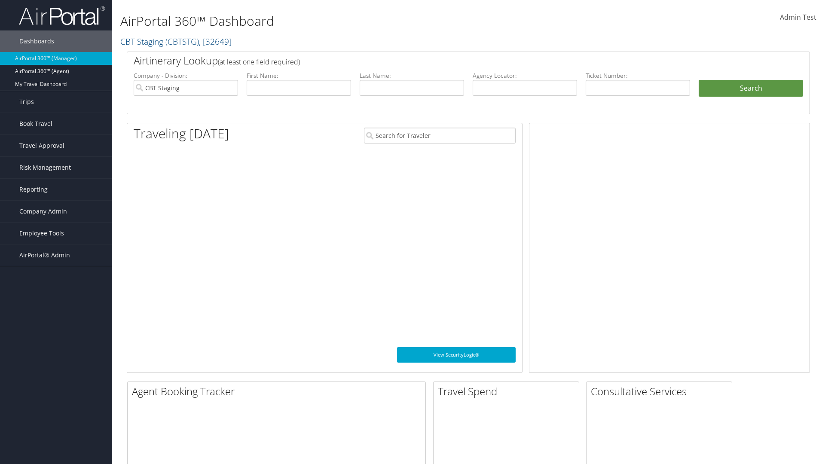 The width and height of the screenshot is (825, 464). What do you see at coordinates (661, 391) in the screenshot?
I see `h2: Consultative Services` at bounding box center [661, 391].